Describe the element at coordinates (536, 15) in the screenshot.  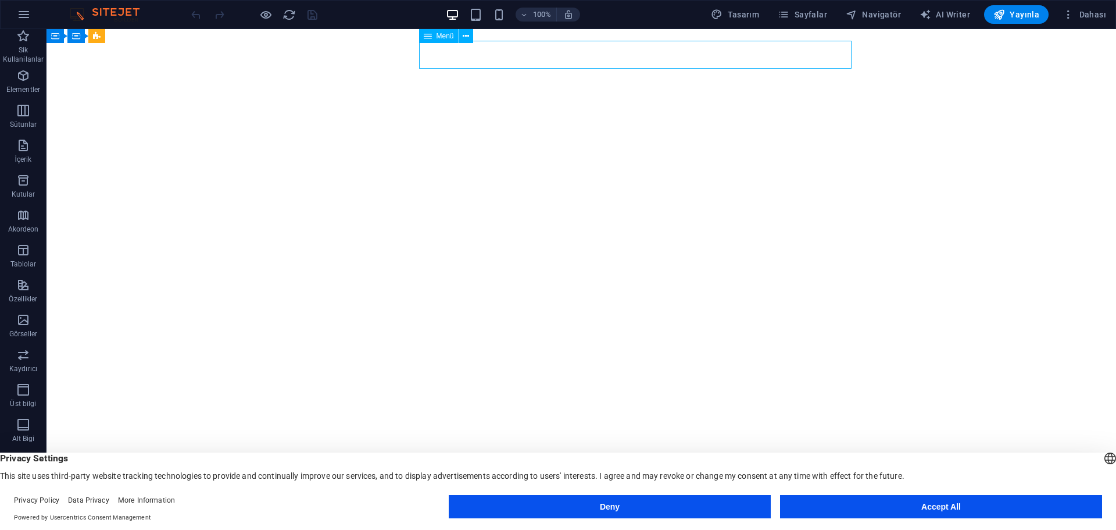
I see `button: 100%` at that location.